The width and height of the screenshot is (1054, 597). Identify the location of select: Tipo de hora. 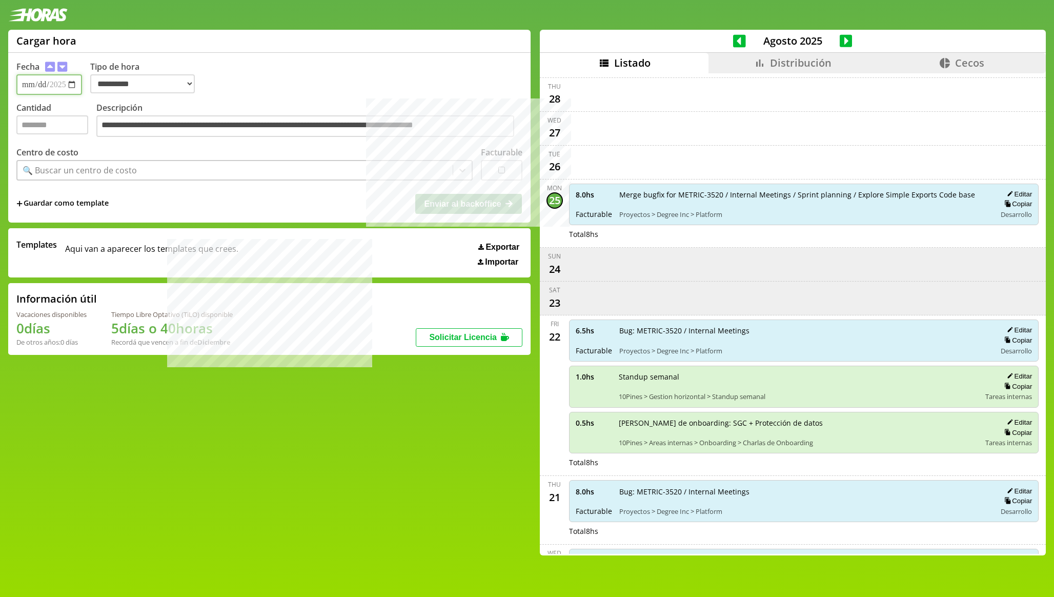
(142, 84).